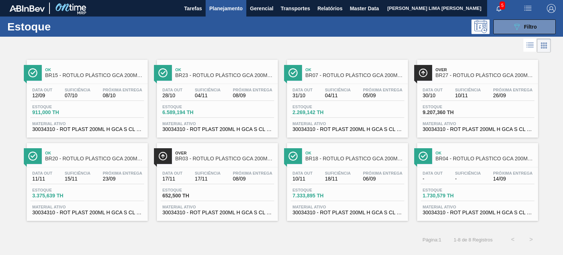 The width and height of the screenshot is (563, 255). Describe the element at coordinates (485, 75) in the screenshot. I see `span: BR27 - RÓTULO PLÁSTICO GCA 200ML H` at that location.